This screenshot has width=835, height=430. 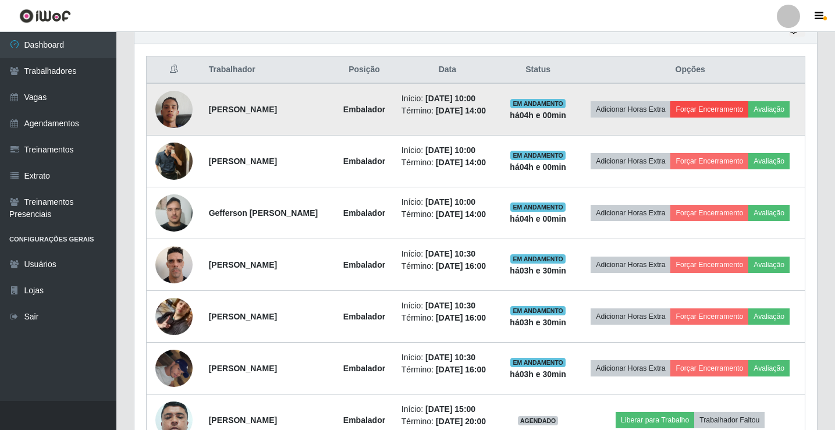 What do you see at coordinates (729, 420) in the screenshot?
I see `button: Trabalhador Faltou` at bounding box center [729, 420].